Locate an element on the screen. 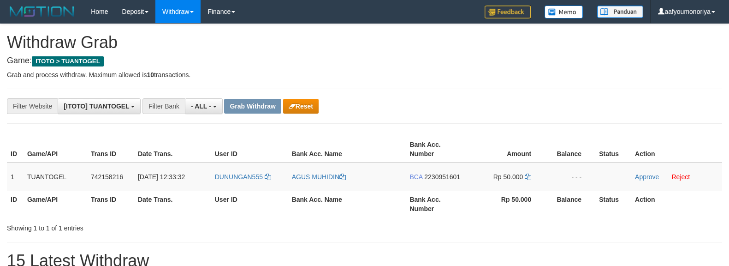 The width and height of the screenshot is (729, 266). img: Button%20Memo.svg is located at coordinates (564, 12).